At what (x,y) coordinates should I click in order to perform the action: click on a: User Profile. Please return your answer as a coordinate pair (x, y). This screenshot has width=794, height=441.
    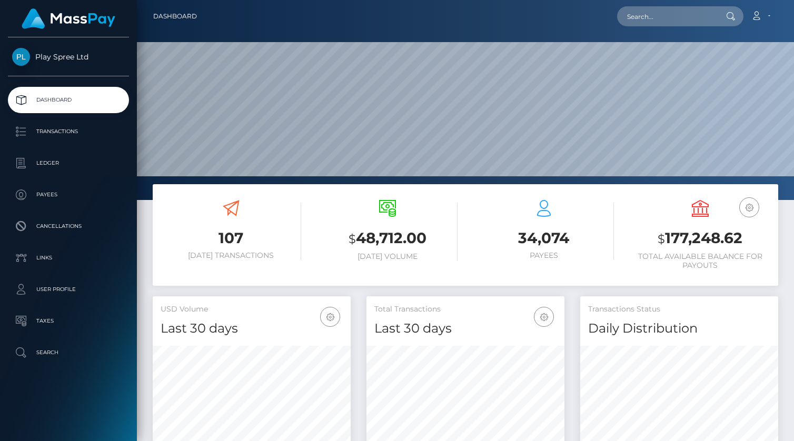
    Looking at the image, I should click on (68, 290).